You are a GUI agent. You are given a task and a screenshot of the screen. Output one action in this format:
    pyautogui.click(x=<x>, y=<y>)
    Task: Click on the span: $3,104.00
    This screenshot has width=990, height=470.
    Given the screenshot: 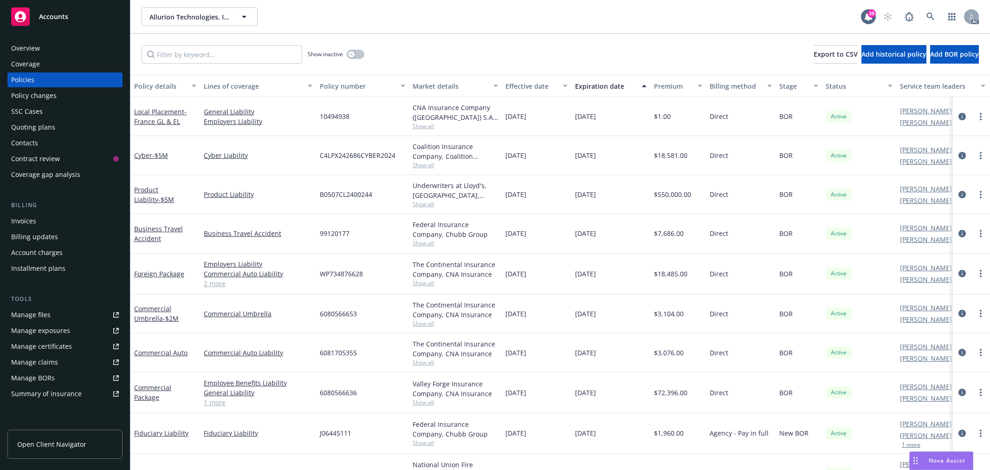 What is the action you would take?
    pyautogui.click(x=669, y=313)
    